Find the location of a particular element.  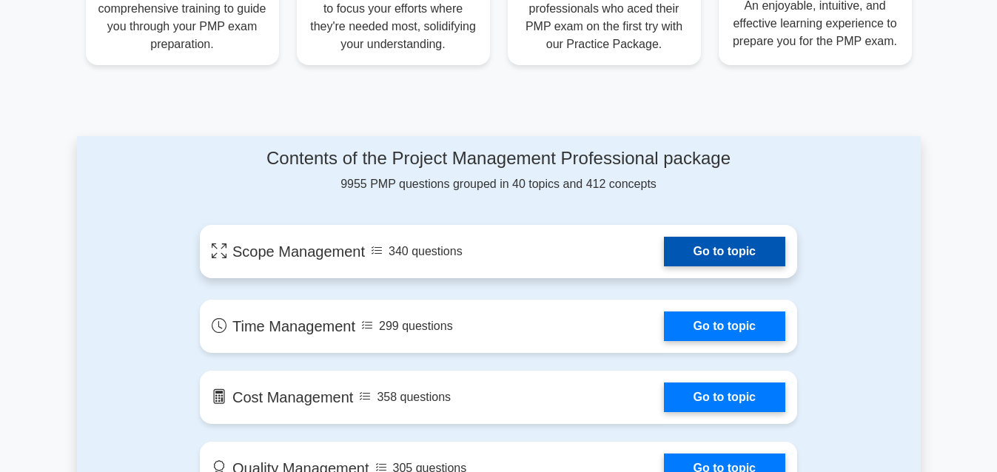

h4: Contents of the Project Management Professional package is located at coordinates (498, 158).